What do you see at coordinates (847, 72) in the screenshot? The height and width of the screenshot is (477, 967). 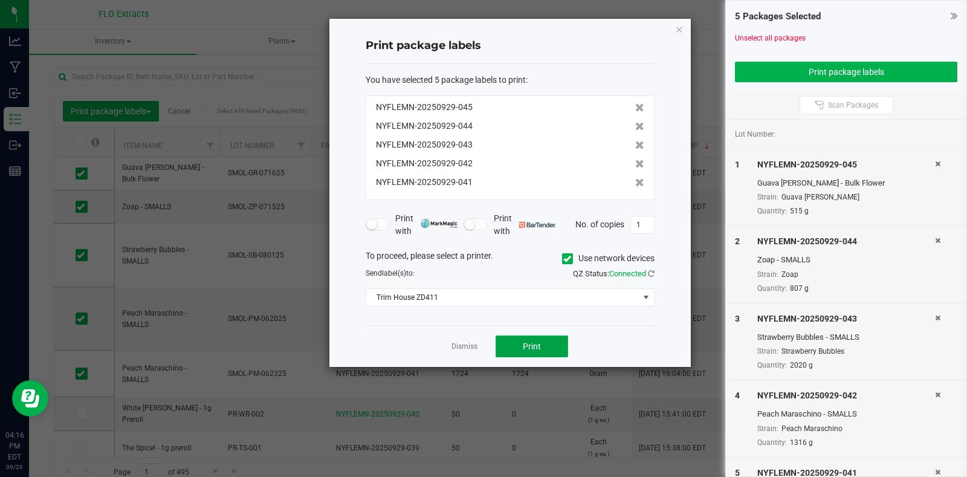 I see `button: Print package labels` at bounding box center [847, 72].